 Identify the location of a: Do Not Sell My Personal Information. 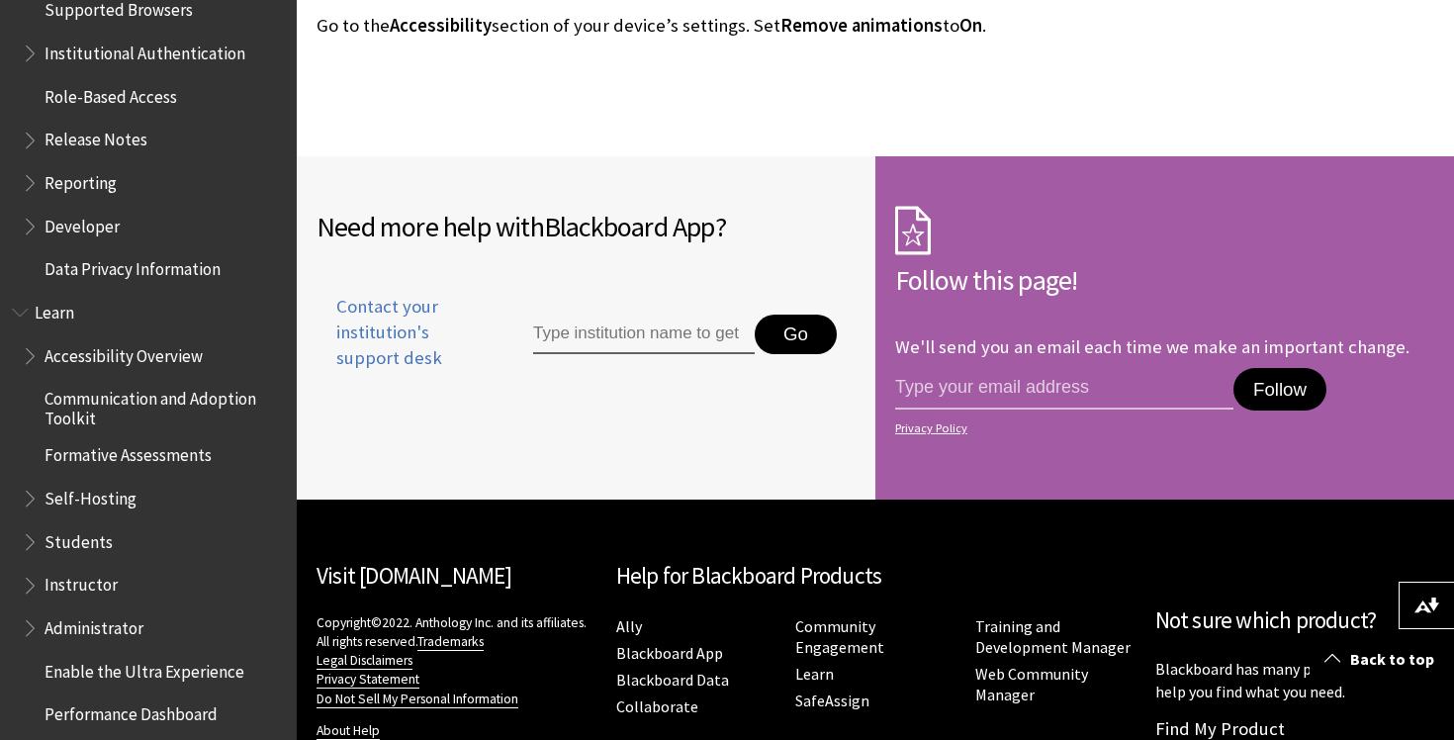
(417, 699).